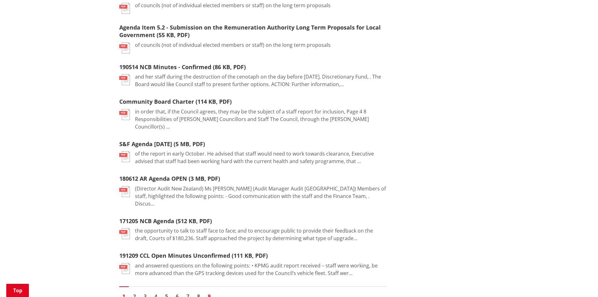 The image size is (598, 297). I want to click on p: the opportunity to talk to staff face to face; and to encourage public to provide their feedback ..., so click(261, 234).